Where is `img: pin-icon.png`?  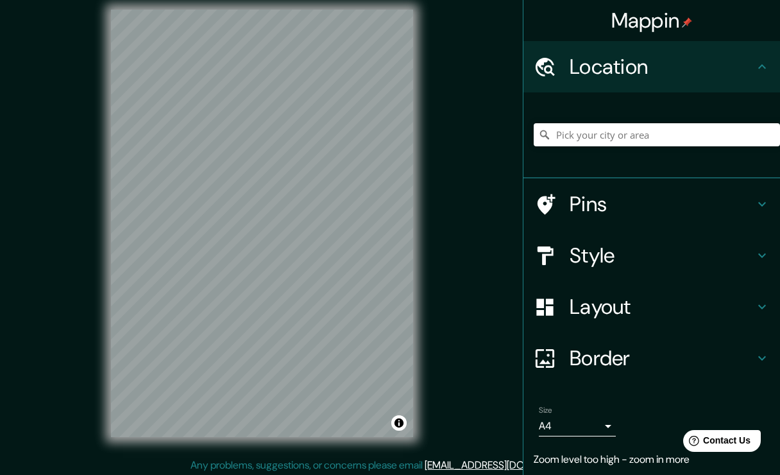 img: pin-icon.png is located at coordinates (687, 22).